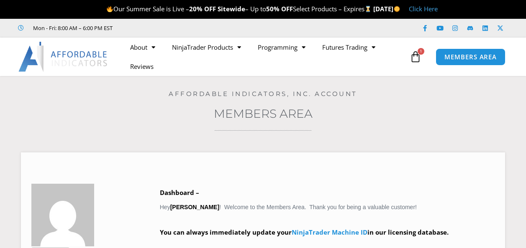  What do you see at coordinates (63, 57) in the screenshot?
I see `img: LogoAI | Affordable Indicators – NinjaTrader` at bounding box center [63, 57].